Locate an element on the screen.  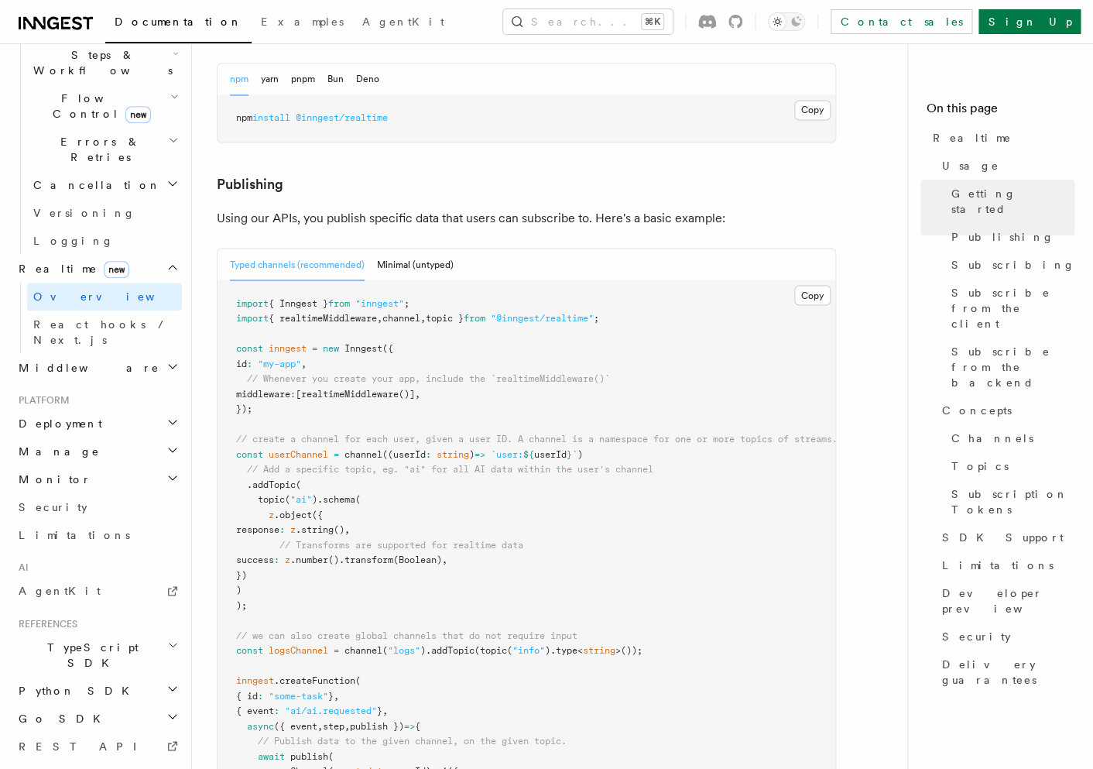
span: (Boolean) is located at coordinates (417, 559).